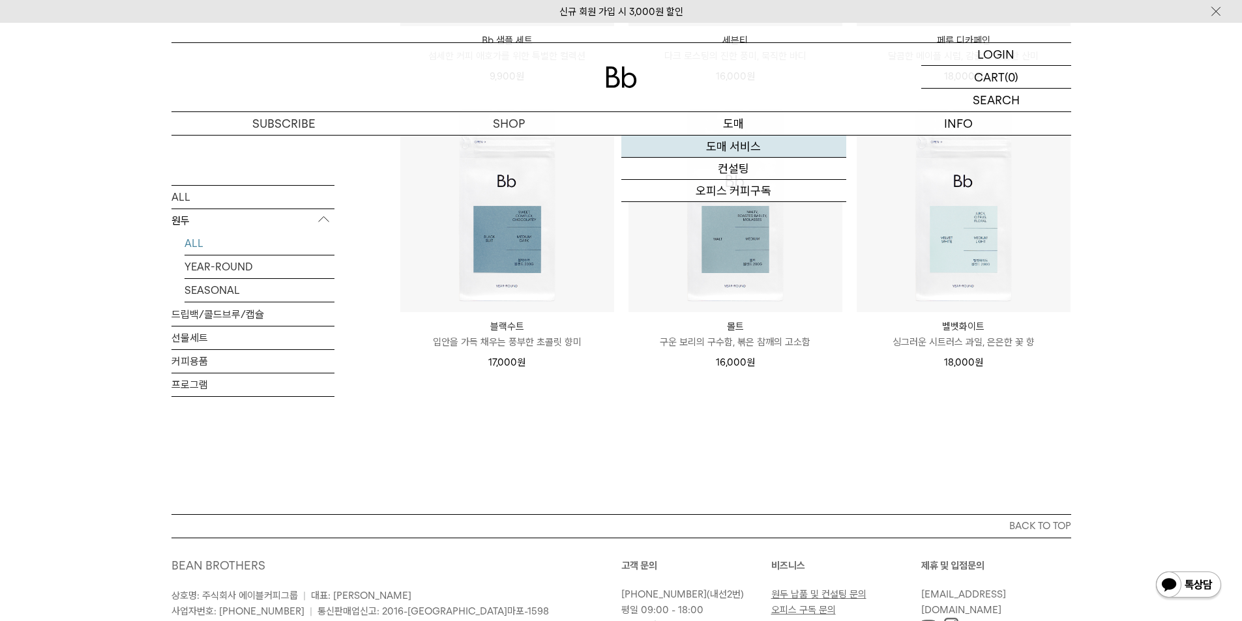  What do you see at coordinates (284, 123) in the screenshot?
I see `p: SUBSCRIBE` at bounding box center [284, 123].